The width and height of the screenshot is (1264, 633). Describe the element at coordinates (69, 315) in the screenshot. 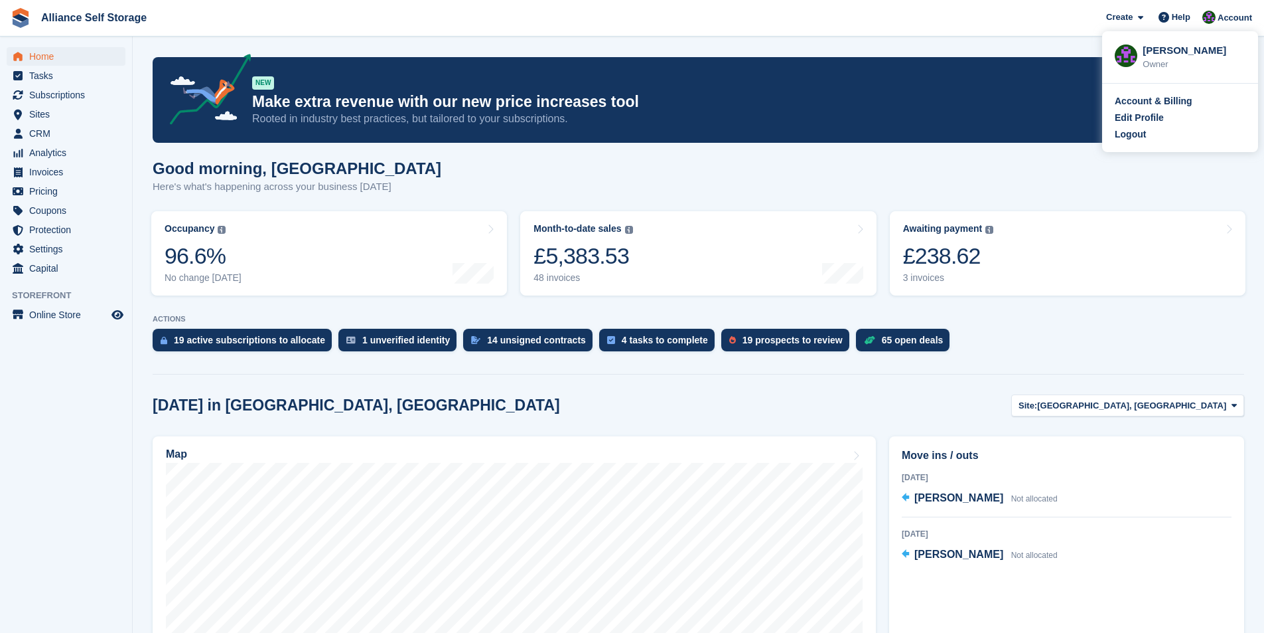

I see `span: Online Store` at that location.